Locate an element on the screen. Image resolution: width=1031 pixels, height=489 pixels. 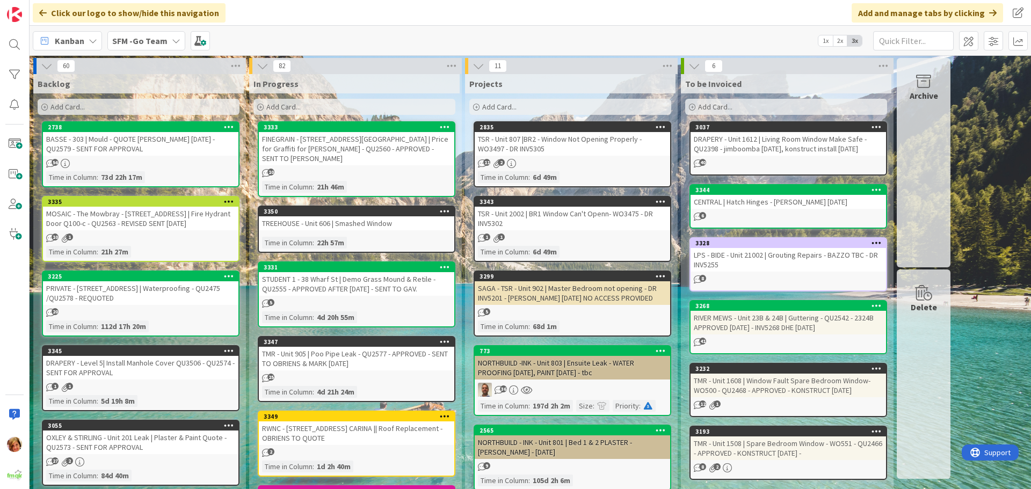
b: SFM -Go Team is located at coordinates (140, 41).